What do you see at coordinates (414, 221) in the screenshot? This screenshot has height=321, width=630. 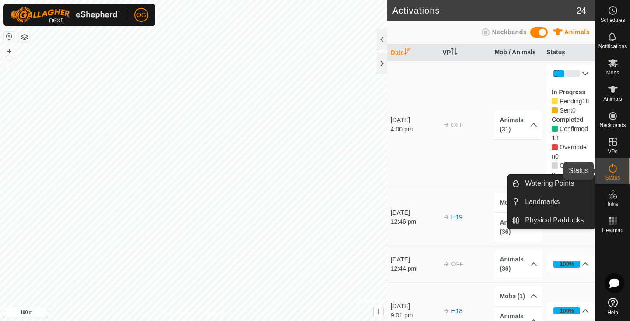 I see `div: 12:46 pm` at bounding box center [414, 221].